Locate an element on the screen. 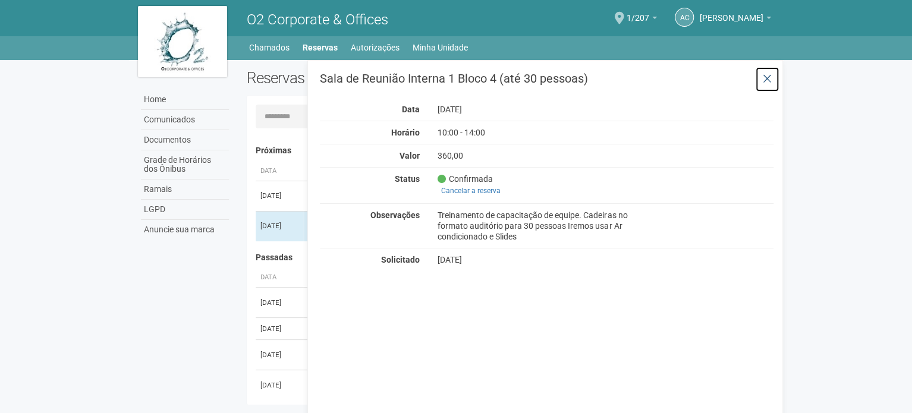  h4: Passadas is located at coordinates (510, 258).